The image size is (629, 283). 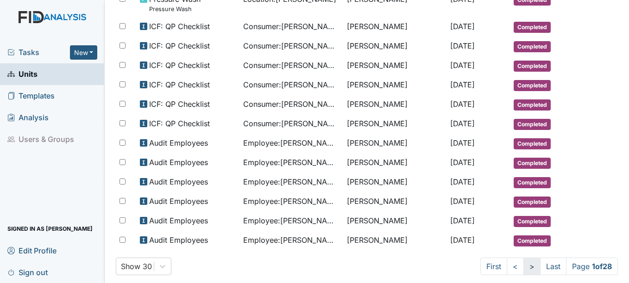 What do you see at coordinates (136, 267) in the screenshot?
I see `div: Show 30` at bounding box center [136, 267].